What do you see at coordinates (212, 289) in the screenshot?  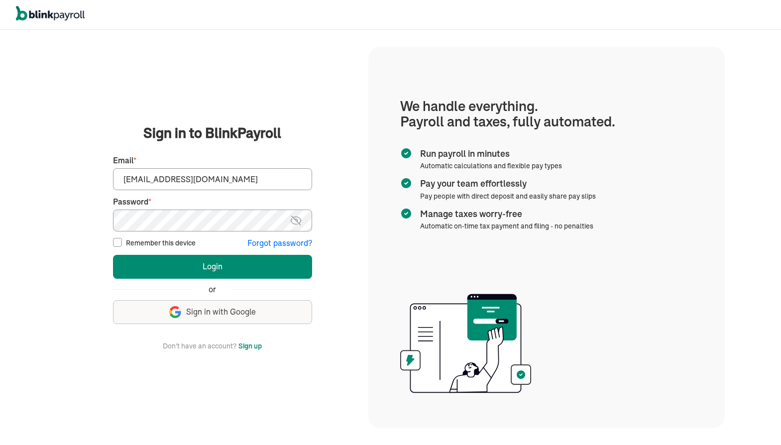 I see `span: or` at bounding box center [212, 289].